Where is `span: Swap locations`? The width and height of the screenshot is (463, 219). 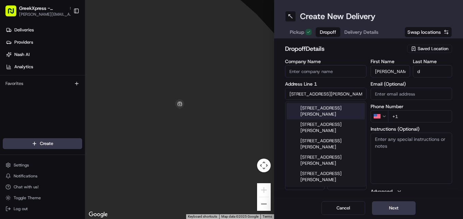 span: Swap locations is located at coordinates (425, 32).